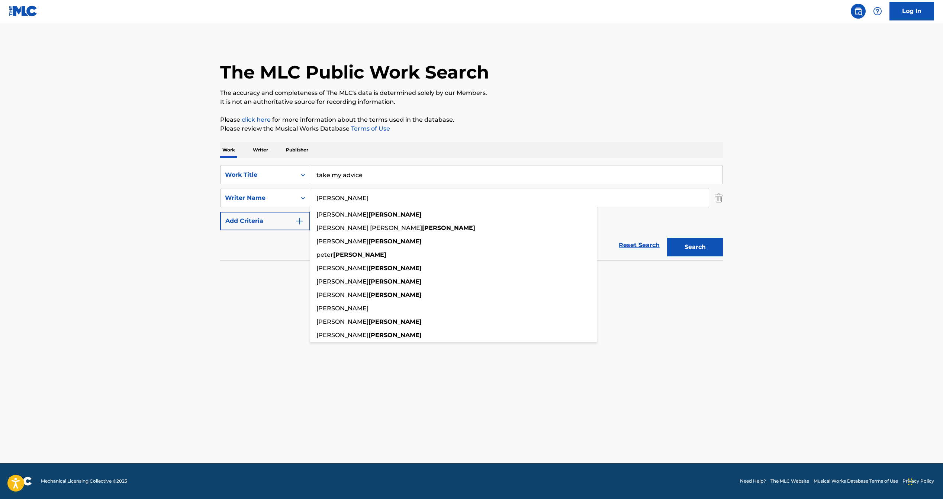  I want to click on p: Please review the Musical Works Database, so click(472, 129).